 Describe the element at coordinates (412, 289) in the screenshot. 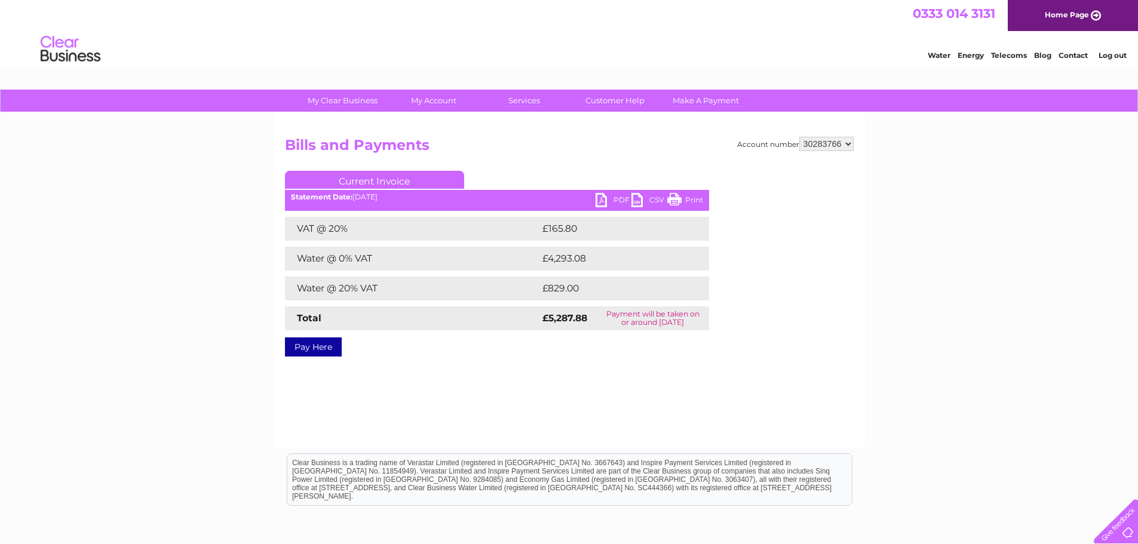

I see `td: Water @ 20% VAT` at that location.